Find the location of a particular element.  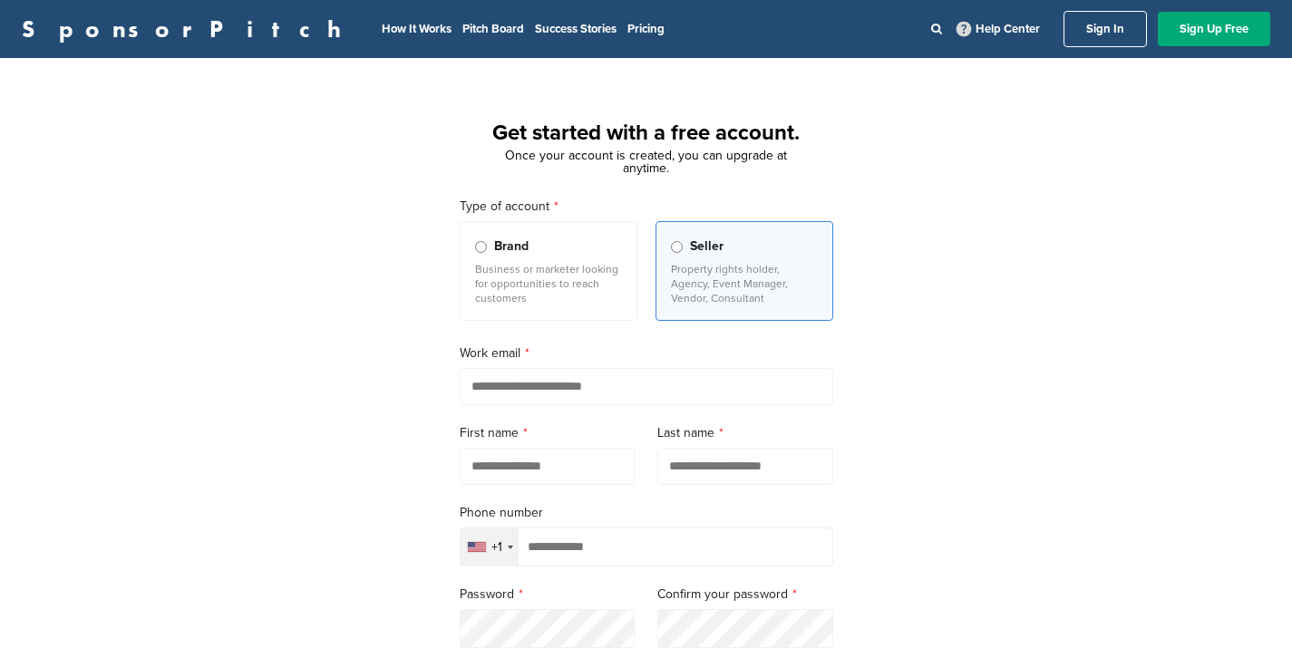

div: Selected country is located at coordinates (490, 547).